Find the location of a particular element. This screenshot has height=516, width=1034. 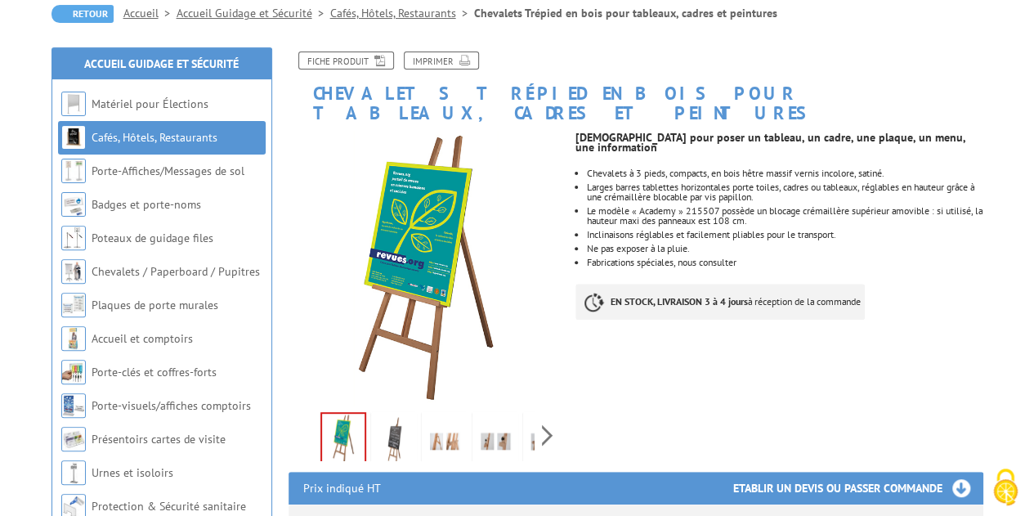

img: Plaques de porte murales is located at coordinates (74, 305).